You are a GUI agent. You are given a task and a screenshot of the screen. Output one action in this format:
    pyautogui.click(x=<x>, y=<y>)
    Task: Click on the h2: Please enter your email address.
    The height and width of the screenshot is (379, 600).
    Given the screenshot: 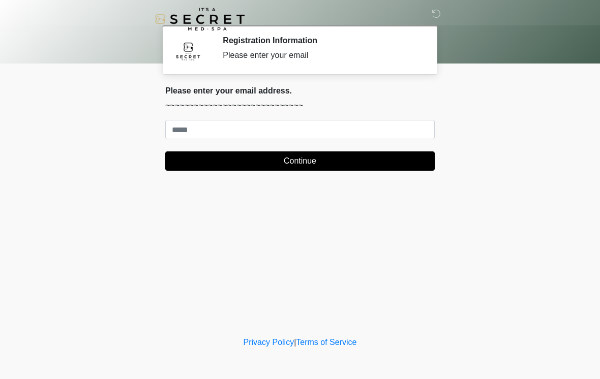 What is the action you would take?
    pyautogui.click(x=300, y=91)
    